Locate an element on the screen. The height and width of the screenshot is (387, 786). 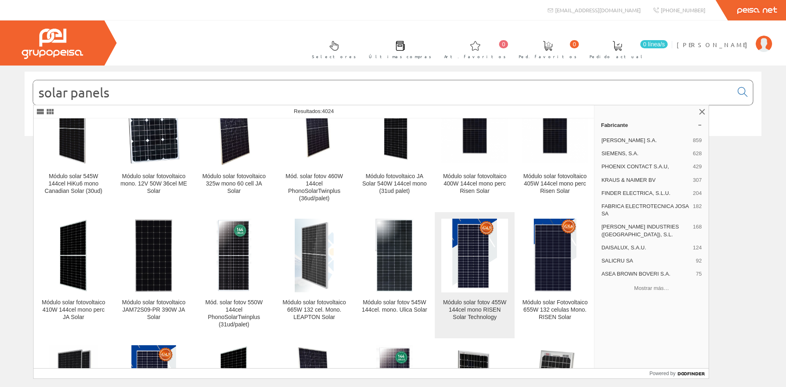
span: 429 is located at coordinates (697, 167).